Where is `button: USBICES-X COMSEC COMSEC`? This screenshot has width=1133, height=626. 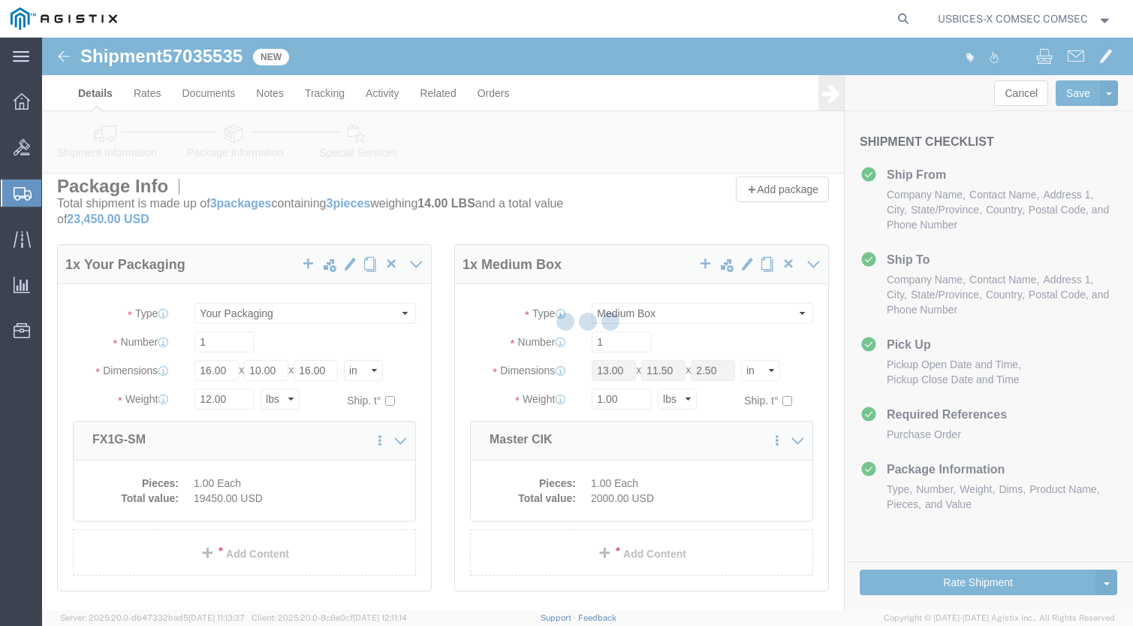
button: USBICES-X COMSEC COMSEC is located at coordinates (1025, 19).